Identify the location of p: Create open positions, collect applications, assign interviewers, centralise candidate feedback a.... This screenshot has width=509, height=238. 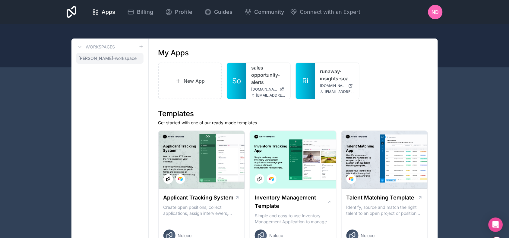
(202, 211).